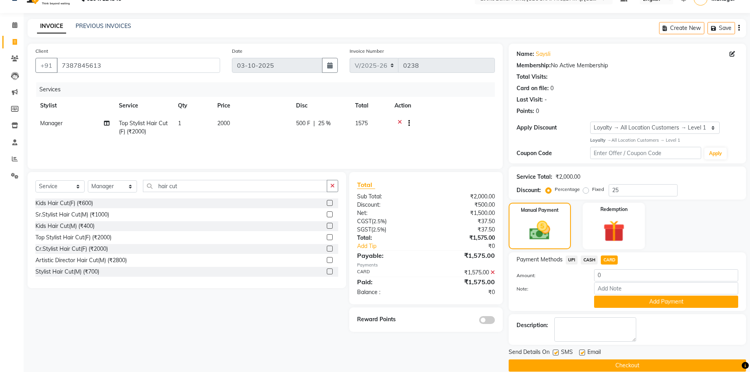 The height and width of the screenshot is (372, 750). I want to click on label: Redemption, so click(614, 210).